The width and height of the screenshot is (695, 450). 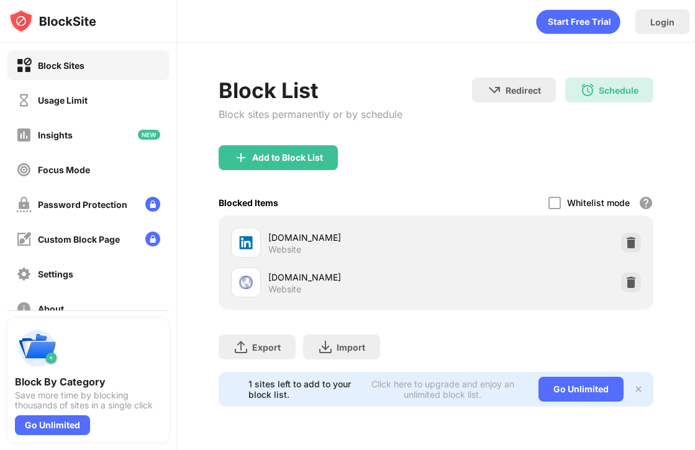 I want to click on div: Redirect, so click(x=523, y=90).